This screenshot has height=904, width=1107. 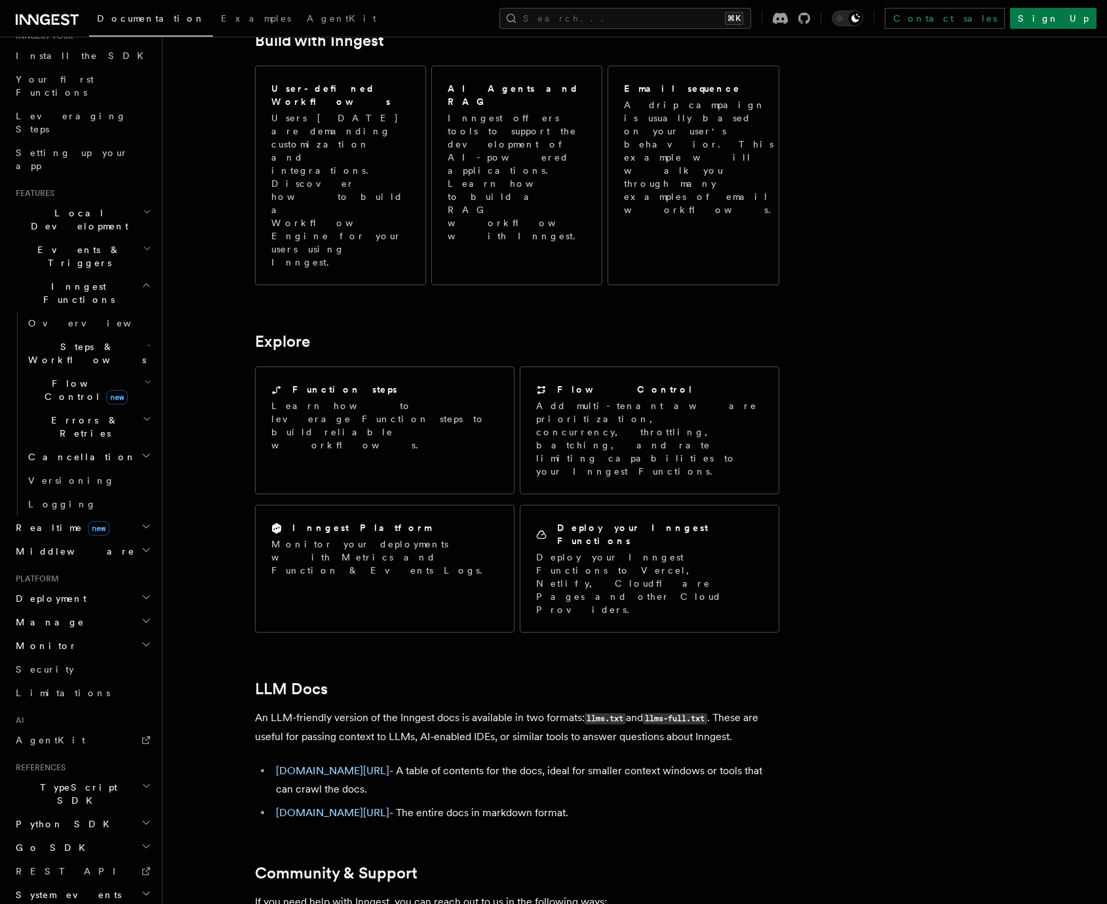 What do you see at coordinates (649, 438) in the screenshot?
I see `p: Add multi-tenant aware prioritization, concurrency, throttling, batching, and rate limiting capab...` at bounding box center [649, 438].